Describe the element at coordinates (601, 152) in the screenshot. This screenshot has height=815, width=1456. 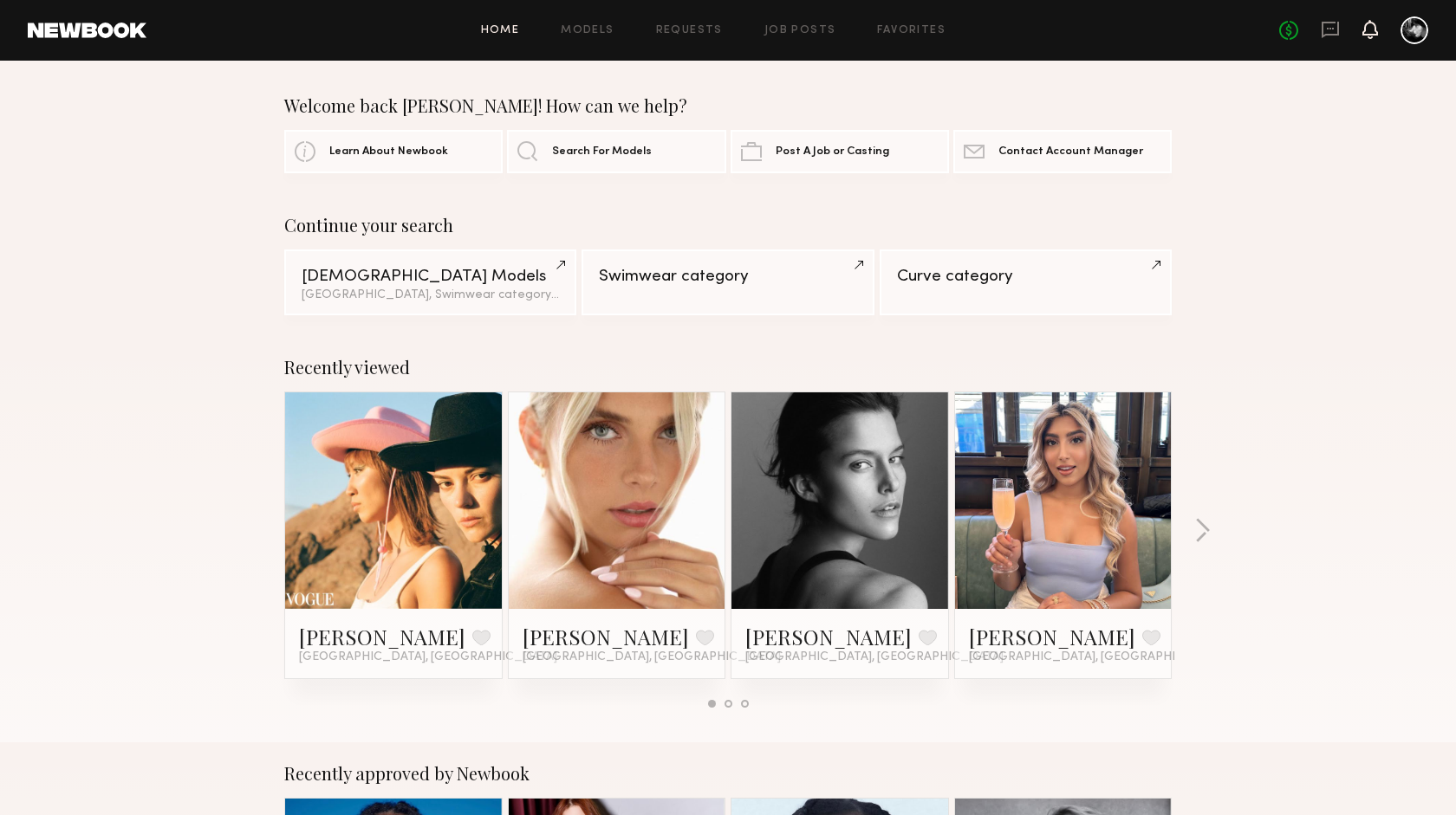
I see `span: Search For Models` at that location.